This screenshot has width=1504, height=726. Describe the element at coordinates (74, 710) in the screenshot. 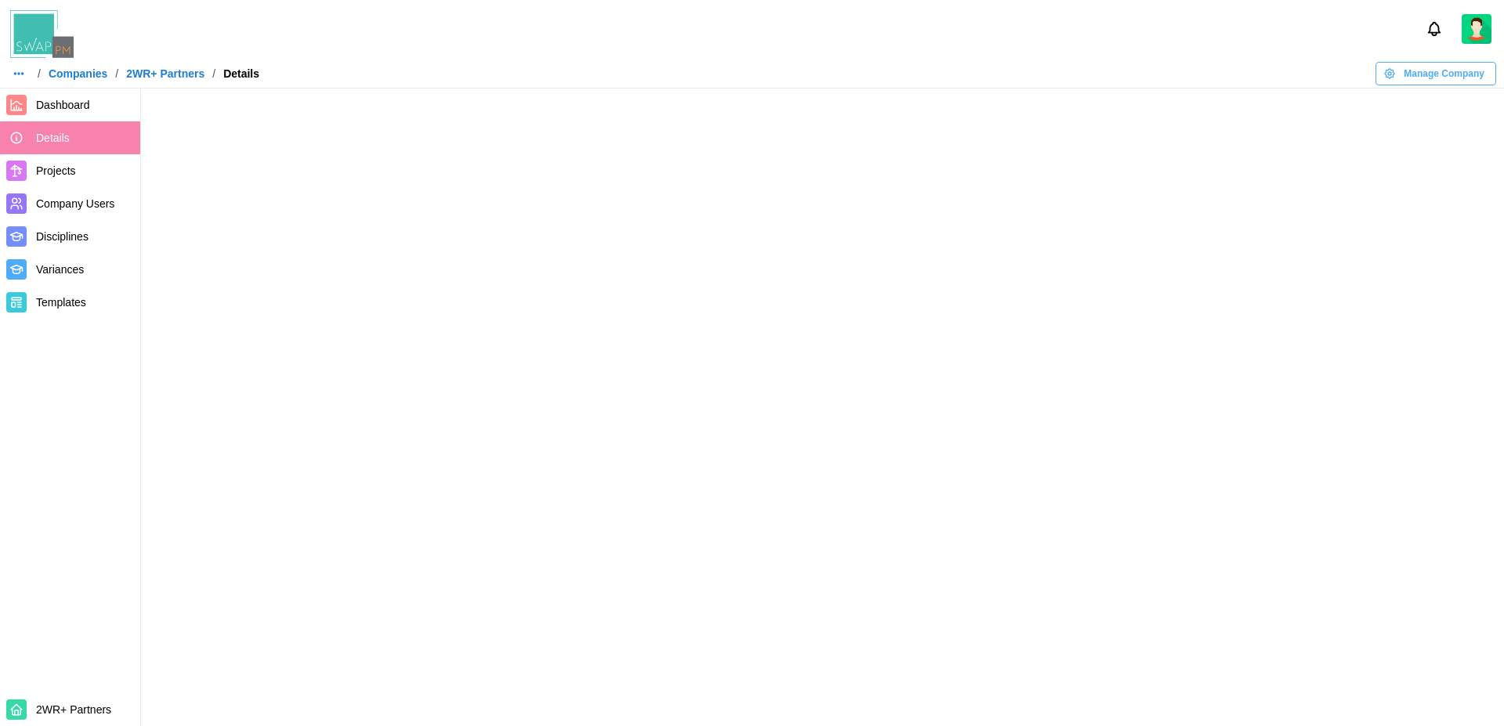

I see `span: 2WR+ Partners` at that location.